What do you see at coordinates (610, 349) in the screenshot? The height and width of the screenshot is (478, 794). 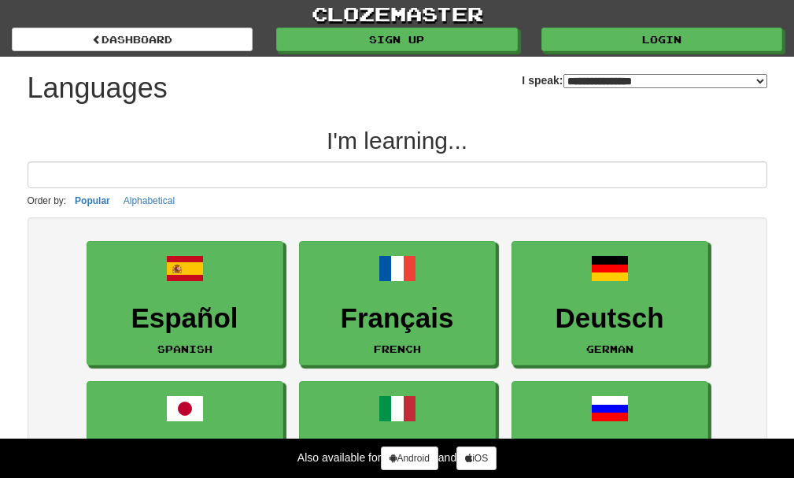 I see `small: German` at bounding box center [610, 349].